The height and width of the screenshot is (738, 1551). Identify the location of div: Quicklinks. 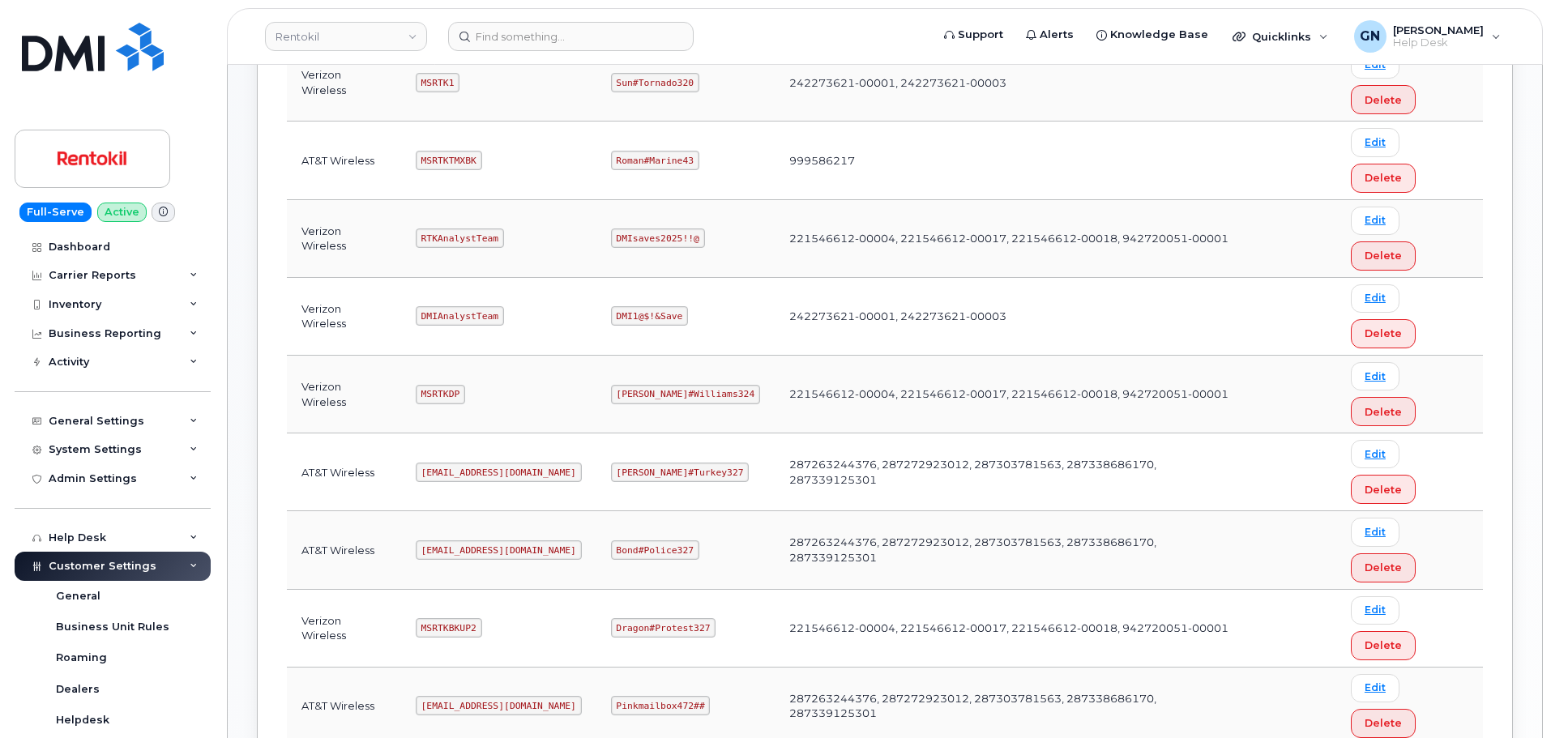
(1280, 36).